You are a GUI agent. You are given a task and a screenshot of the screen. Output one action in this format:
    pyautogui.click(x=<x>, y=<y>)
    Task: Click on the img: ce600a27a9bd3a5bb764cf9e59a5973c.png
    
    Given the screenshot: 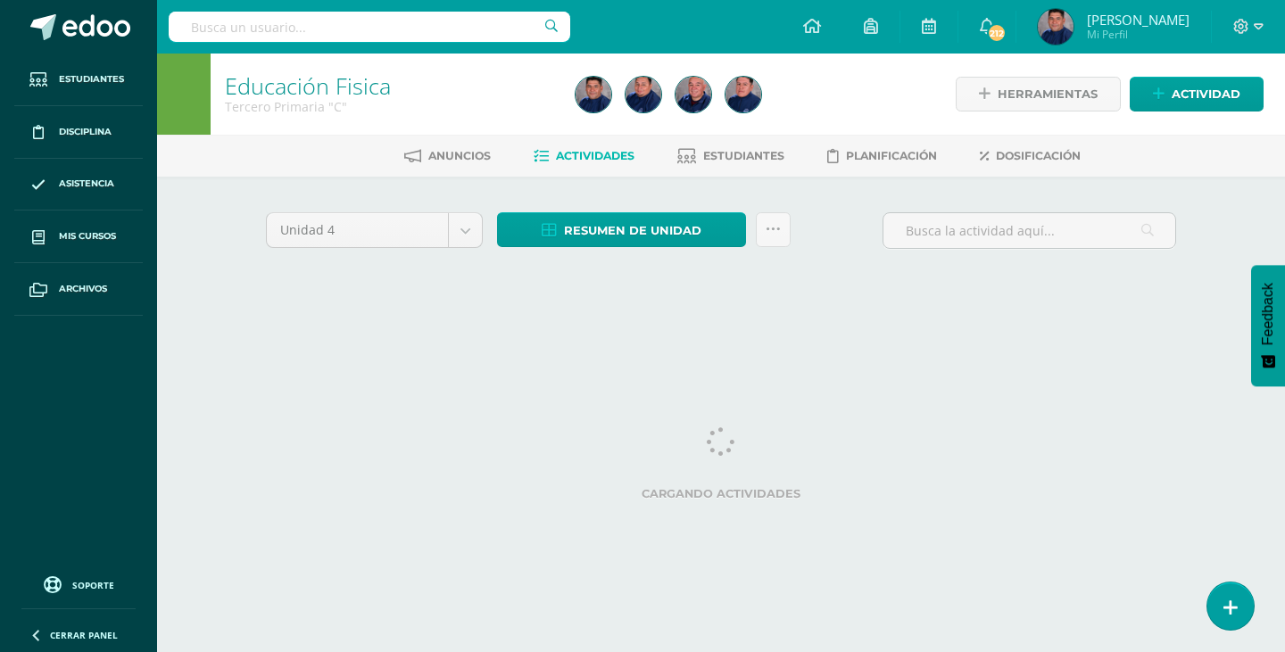 What is the action you would take?
    pyautogui.click(x=643, y=95)
    